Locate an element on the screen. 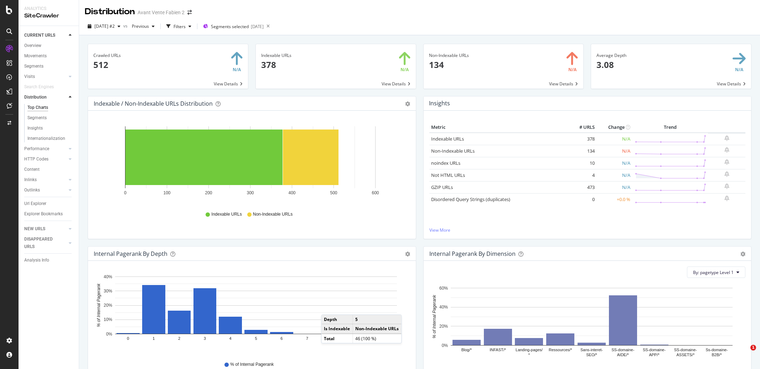  text: B2B/* is located at coordinates (716, 356).